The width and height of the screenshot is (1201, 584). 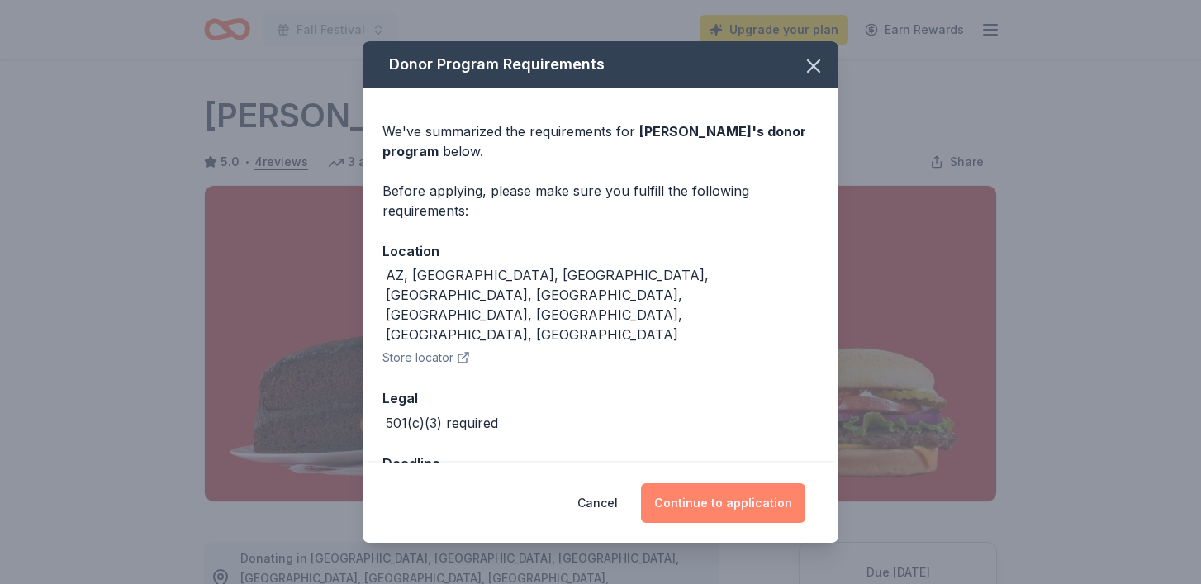 I want to click on button: Continue to application, so click(x=723, y=503).